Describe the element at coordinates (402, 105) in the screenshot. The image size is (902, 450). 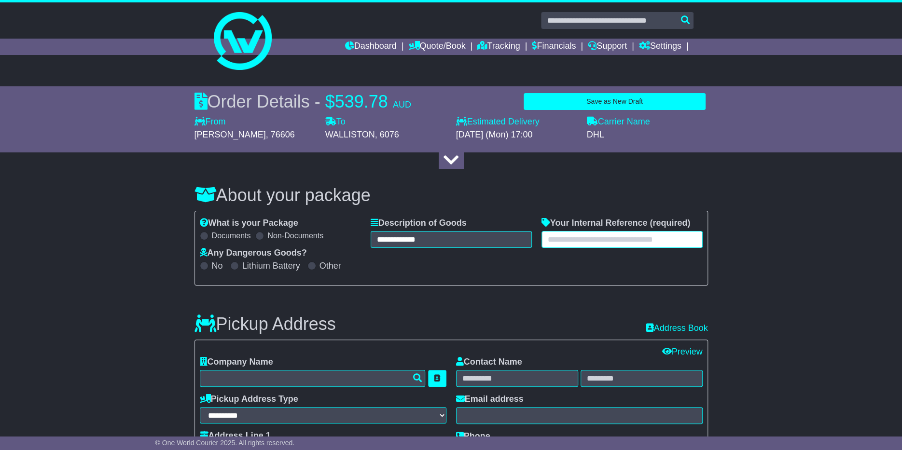
I see `span: AUD` at that location.